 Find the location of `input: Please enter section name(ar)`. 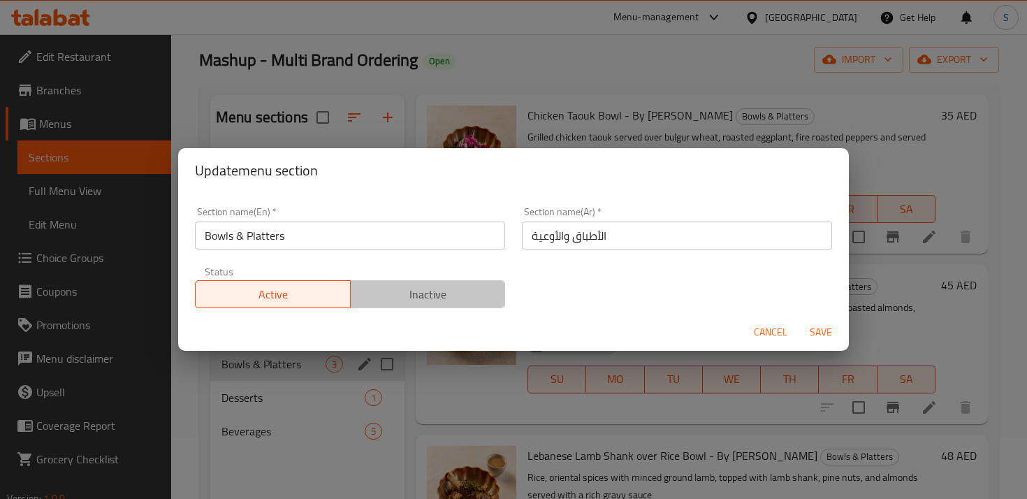

input: Please enter section name(ar) is located at coordinates (677, 235).